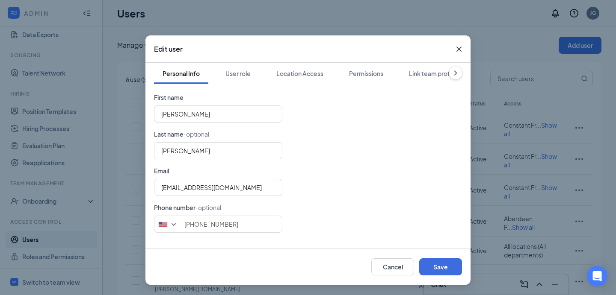  I want to click on button: Cancel, so click(393, 267).